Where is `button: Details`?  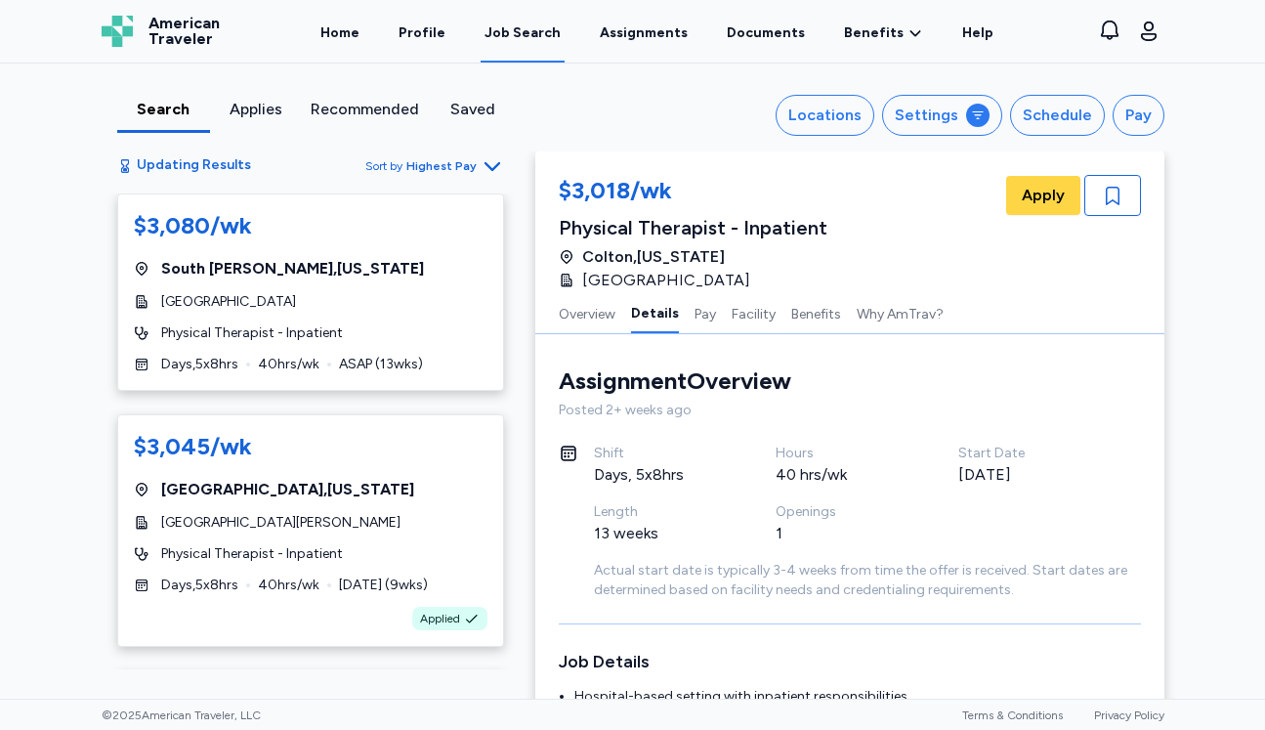 button: Details is located at coordinates (655, 313).